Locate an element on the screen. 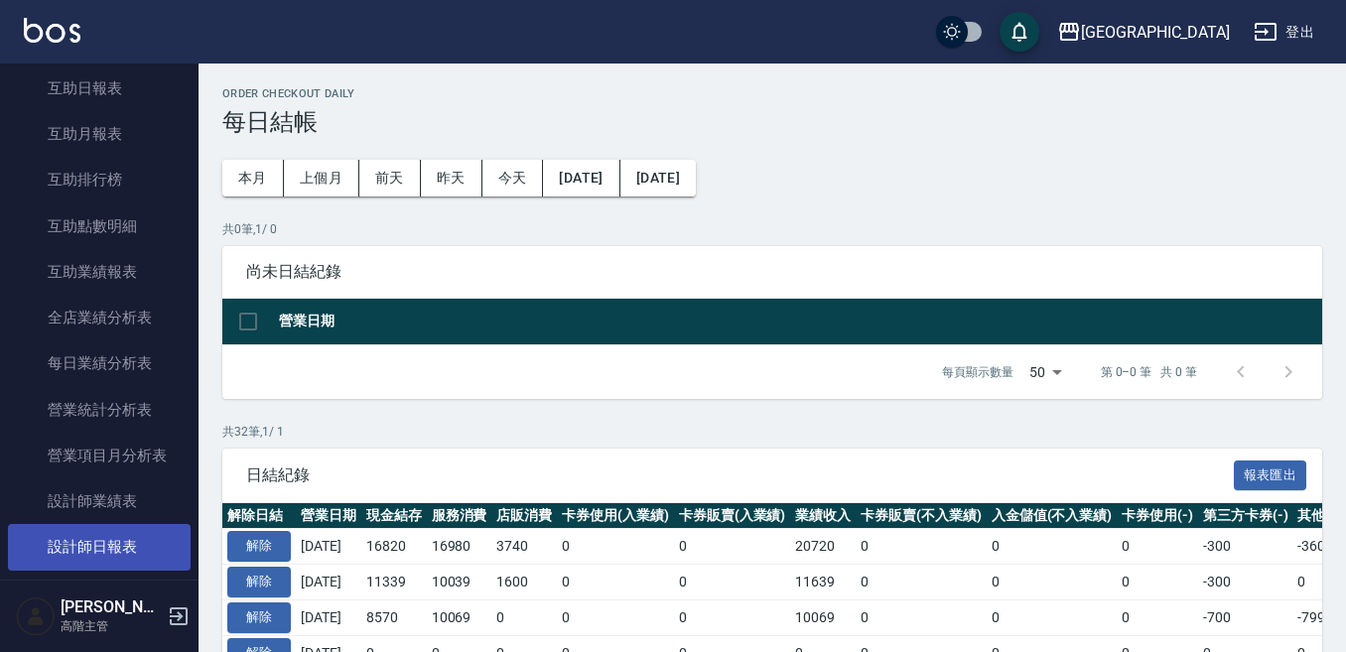 Image resolution: width=1346 pixels, height=652 pixels. a: 互助點數明細 is located at coordinates (99, 226).